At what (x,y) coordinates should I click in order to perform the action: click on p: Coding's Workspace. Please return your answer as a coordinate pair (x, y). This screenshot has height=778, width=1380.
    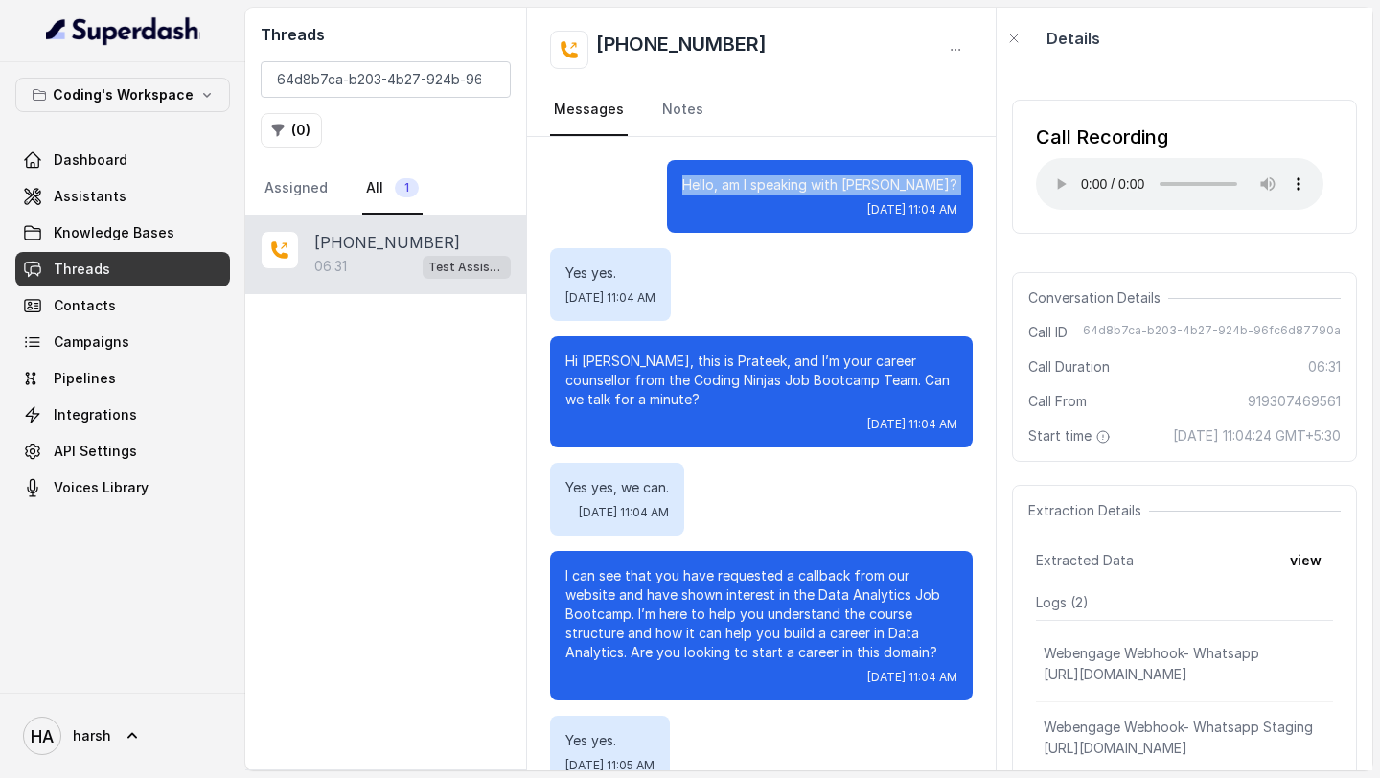
    Looking at the image, I should click on (123, 95).